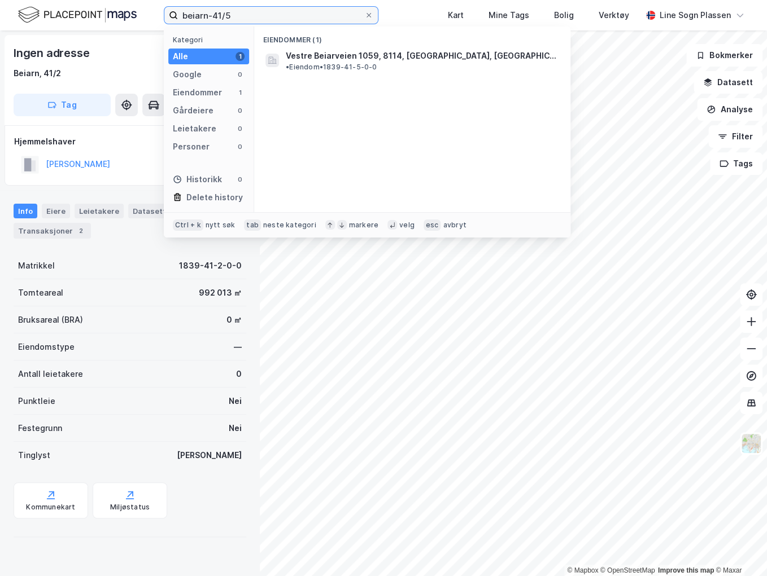  What do you see at coordinates (56, 211) in the screenshot?
I see `div: Eiere` at bounding box center [56, 211].